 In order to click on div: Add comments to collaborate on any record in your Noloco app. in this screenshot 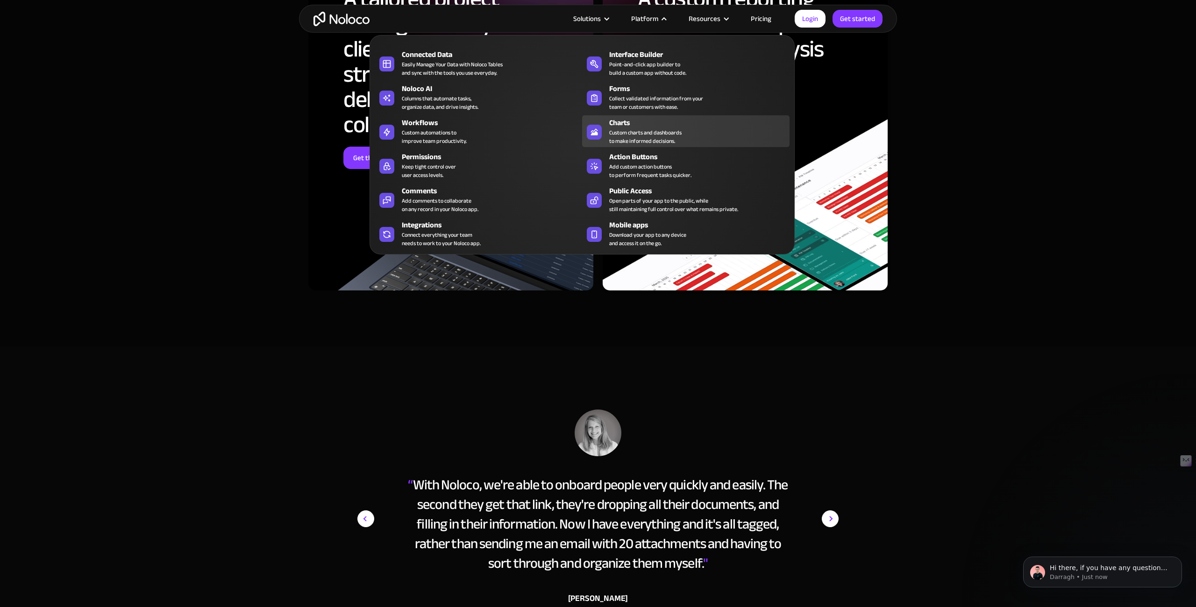, I will do `click(440, 205)`.